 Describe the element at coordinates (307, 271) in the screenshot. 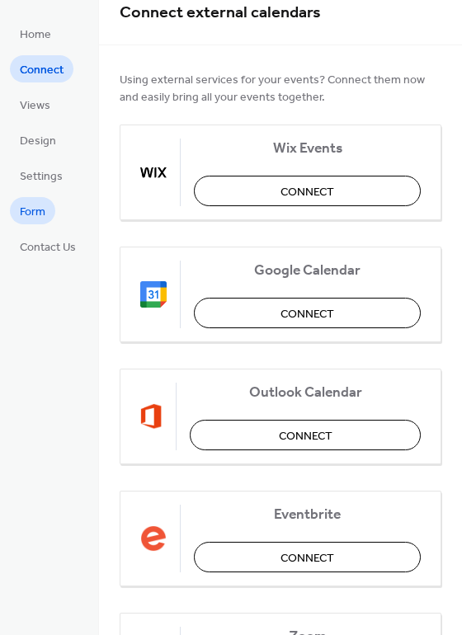

I see `span: Google Calendar` at that location.